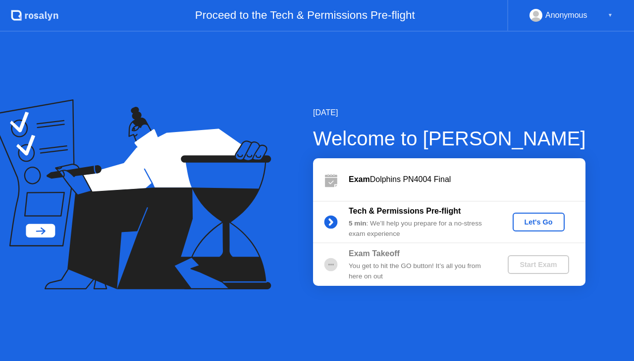 The width and height of the screenshot is (634, 361). I want to click on b: Exam, so click(359, 179).